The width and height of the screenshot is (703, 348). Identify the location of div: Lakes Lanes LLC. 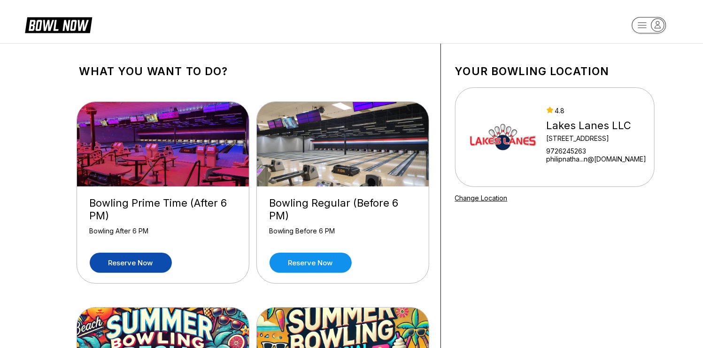
(596, 125).